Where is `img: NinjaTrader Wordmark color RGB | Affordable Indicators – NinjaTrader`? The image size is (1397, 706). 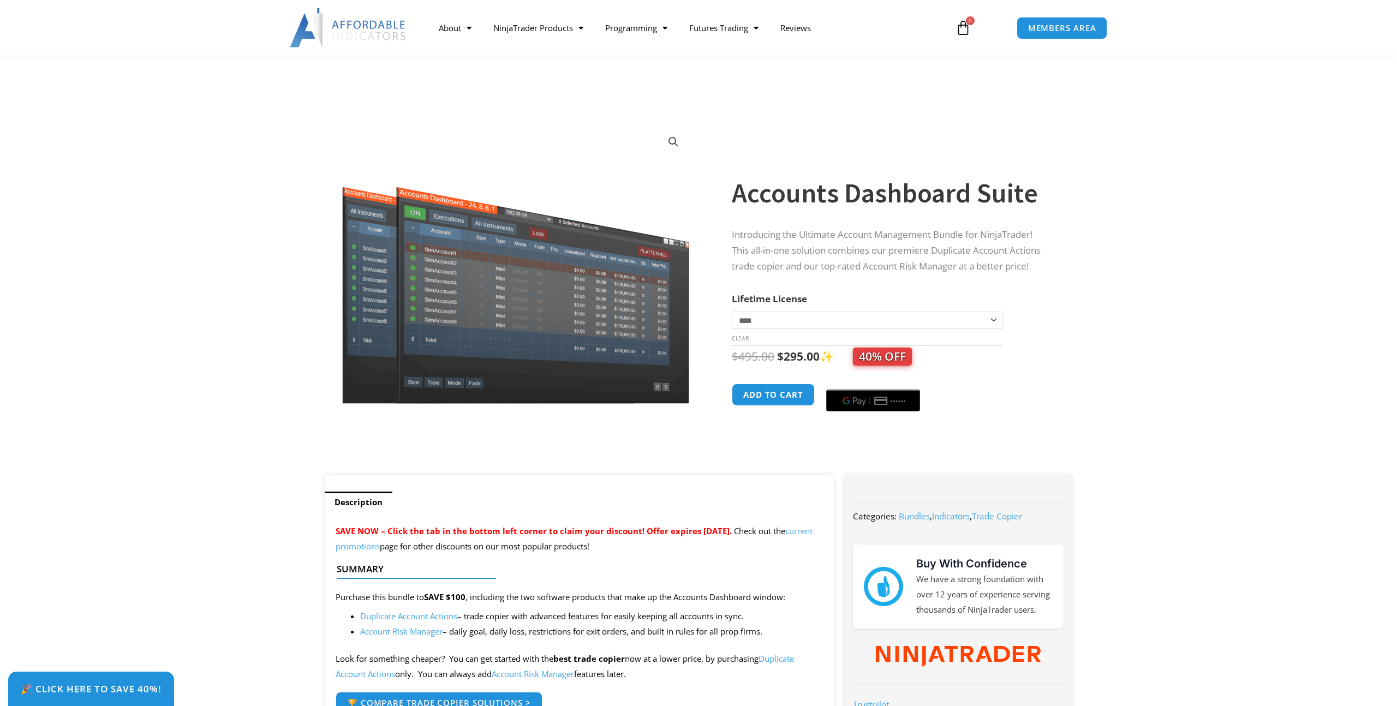 img: NinjaTrader Wordmark color RGB | Affordable Indicators – NinjaTrader is located at coordinates (958, 656).